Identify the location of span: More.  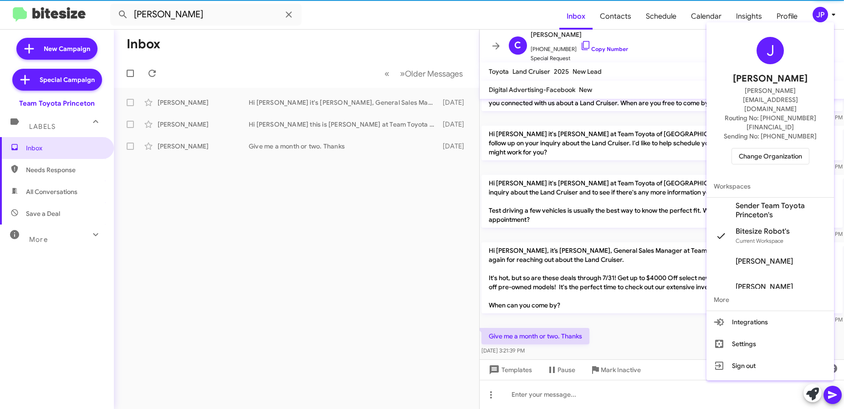
(771, 300).